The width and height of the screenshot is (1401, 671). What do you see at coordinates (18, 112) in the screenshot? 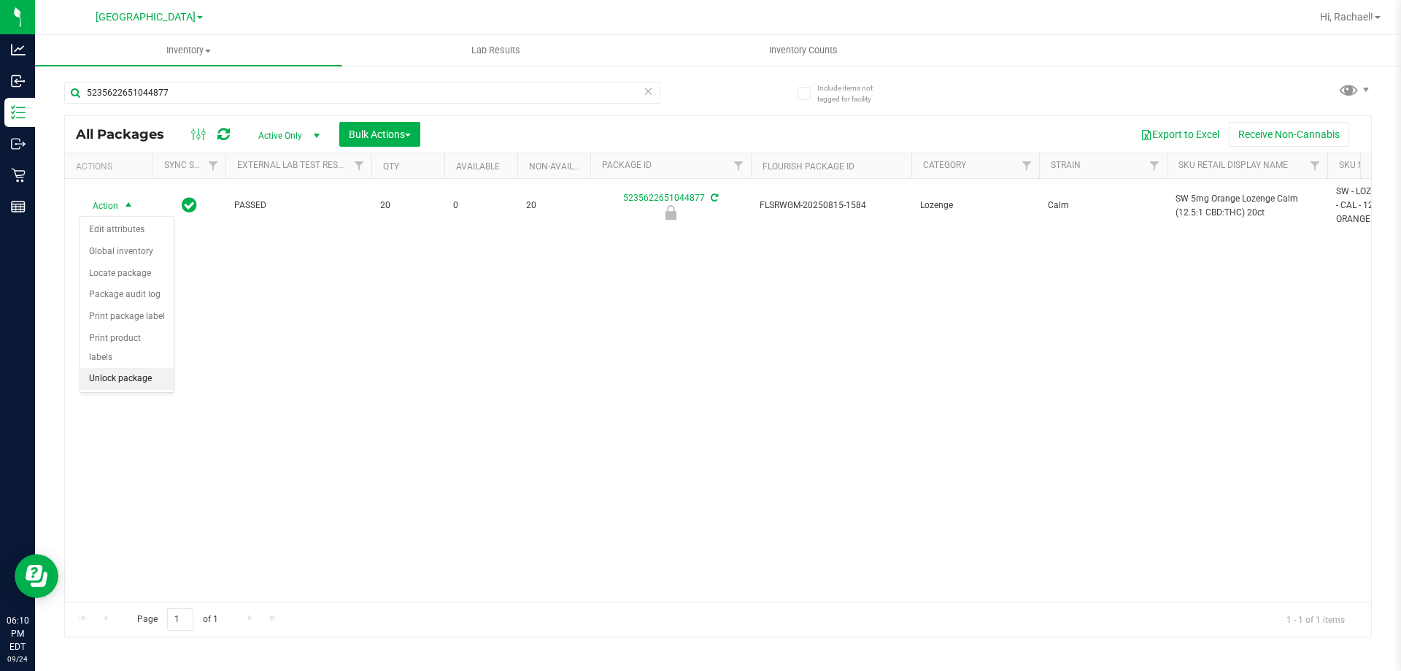
I see `inline-svg: Inventory` at bounding box center [18, 112].